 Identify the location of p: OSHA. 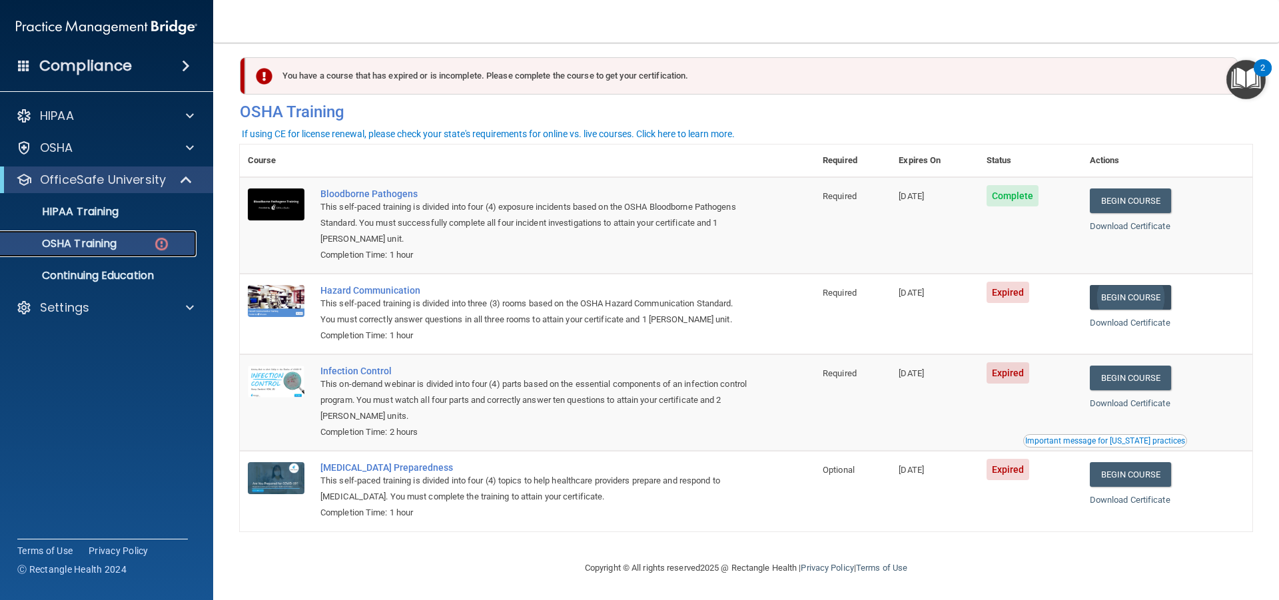
(57, 148).